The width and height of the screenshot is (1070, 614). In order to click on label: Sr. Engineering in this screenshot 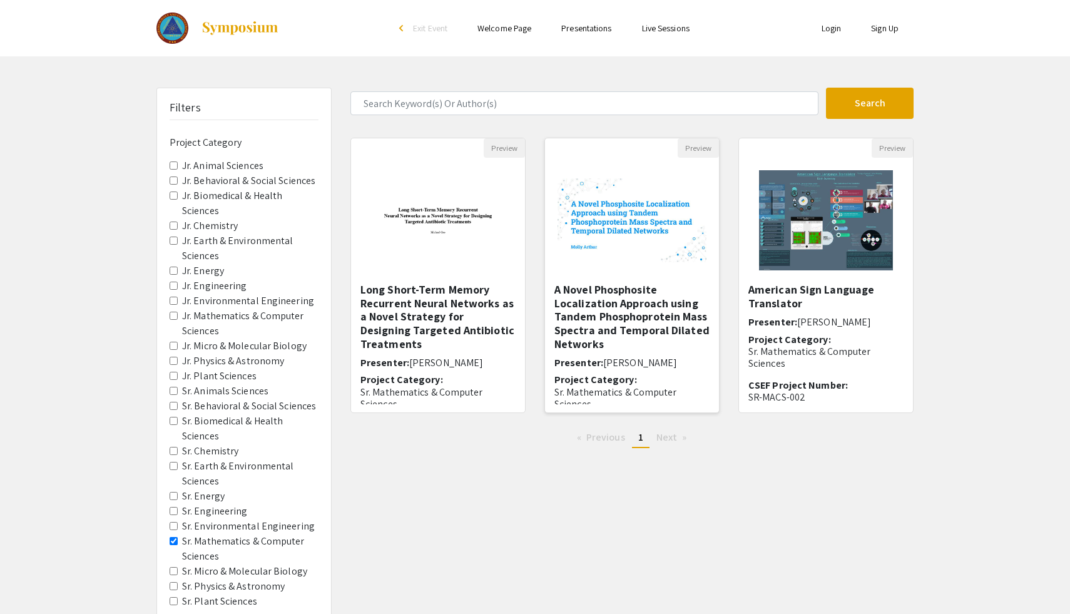, I will do `click(215, 511)`.